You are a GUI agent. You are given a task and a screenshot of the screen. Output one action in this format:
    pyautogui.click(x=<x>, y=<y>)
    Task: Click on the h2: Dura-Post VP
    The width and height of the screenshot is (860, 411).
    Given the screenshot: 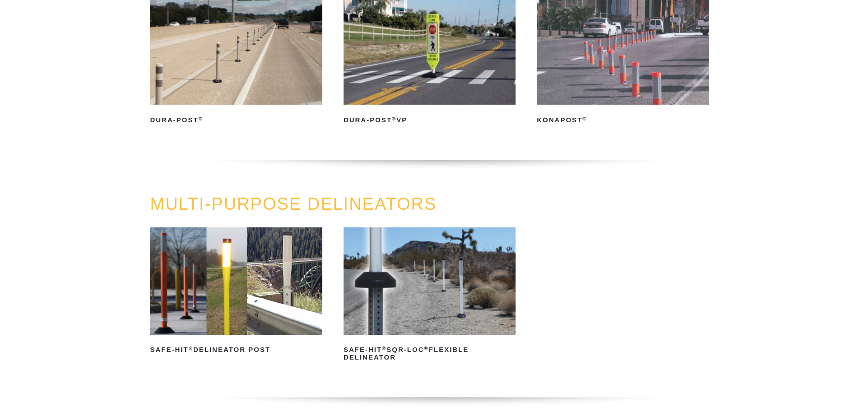 What is the action you would take?
    pyautogui.click(x=429, y=120)
    